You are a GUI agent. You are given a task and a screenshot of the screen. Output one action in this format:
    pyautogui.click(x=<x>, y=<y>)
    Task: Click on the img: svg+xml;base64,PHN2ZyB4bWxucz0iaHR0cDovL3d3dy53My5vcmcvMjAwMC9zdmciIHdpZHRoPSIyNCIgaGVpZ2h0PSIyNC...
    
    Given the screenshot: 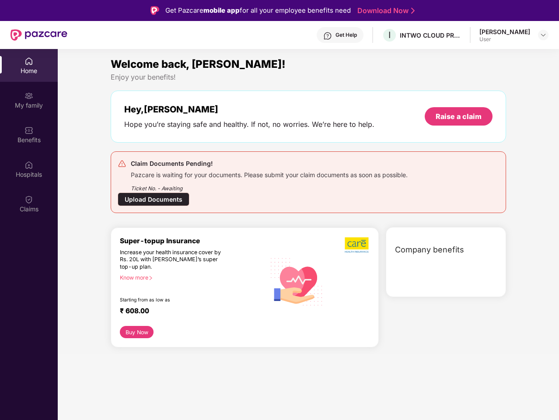 What is the action you would take?
    pyautogui.click(x=122, y=164)
    